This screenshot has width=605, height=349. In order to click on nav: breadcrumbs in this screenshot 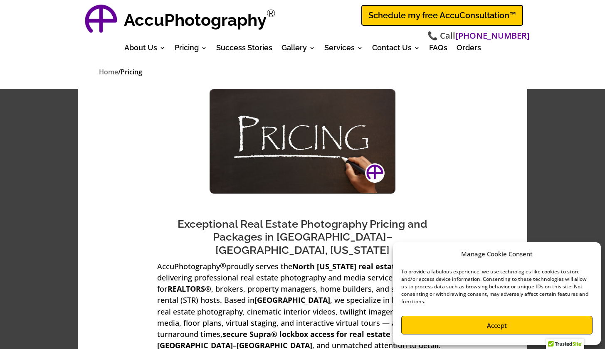, I will do `click(303, 72)`.